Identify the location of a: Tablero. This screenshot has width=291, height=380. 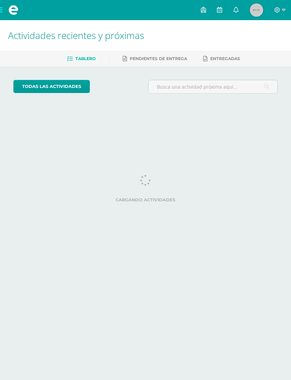
(81, 59).